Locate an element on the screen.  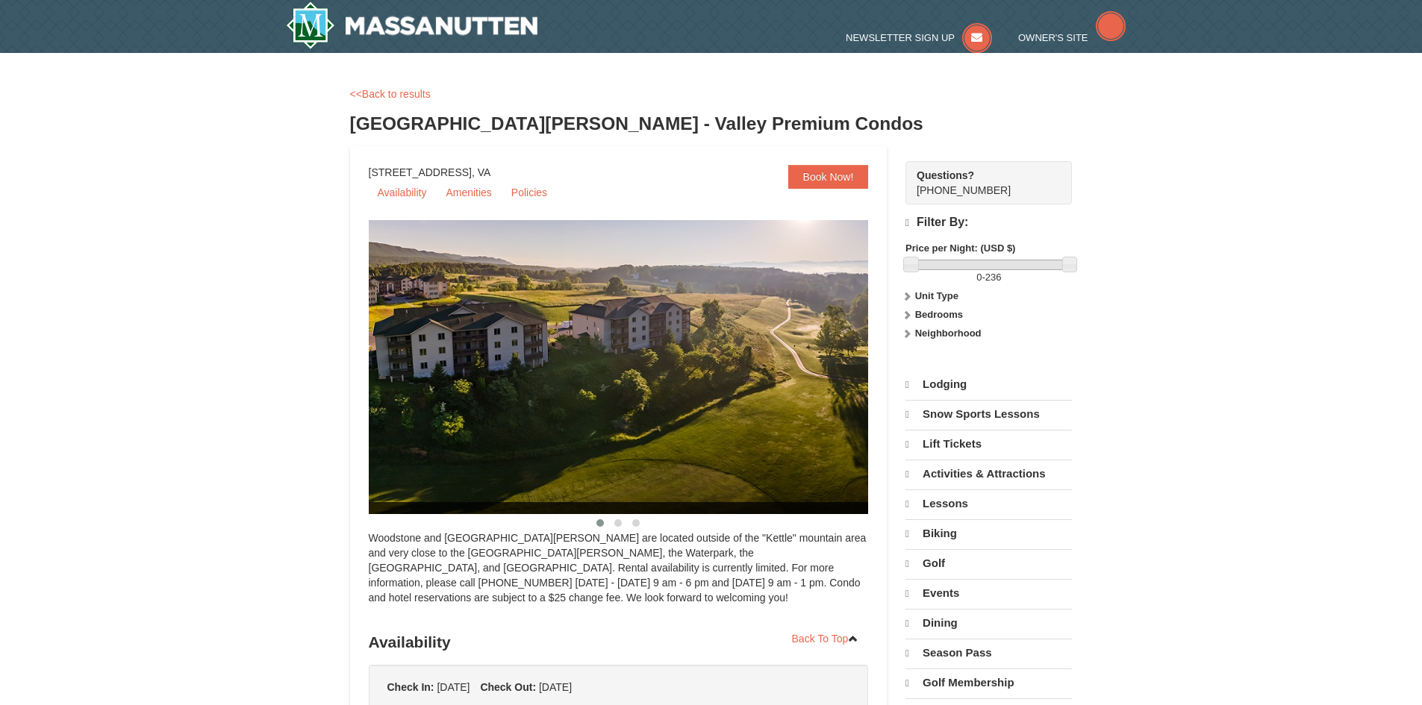
span: Newsletter Sign Up is located at coordinates (900, 37).